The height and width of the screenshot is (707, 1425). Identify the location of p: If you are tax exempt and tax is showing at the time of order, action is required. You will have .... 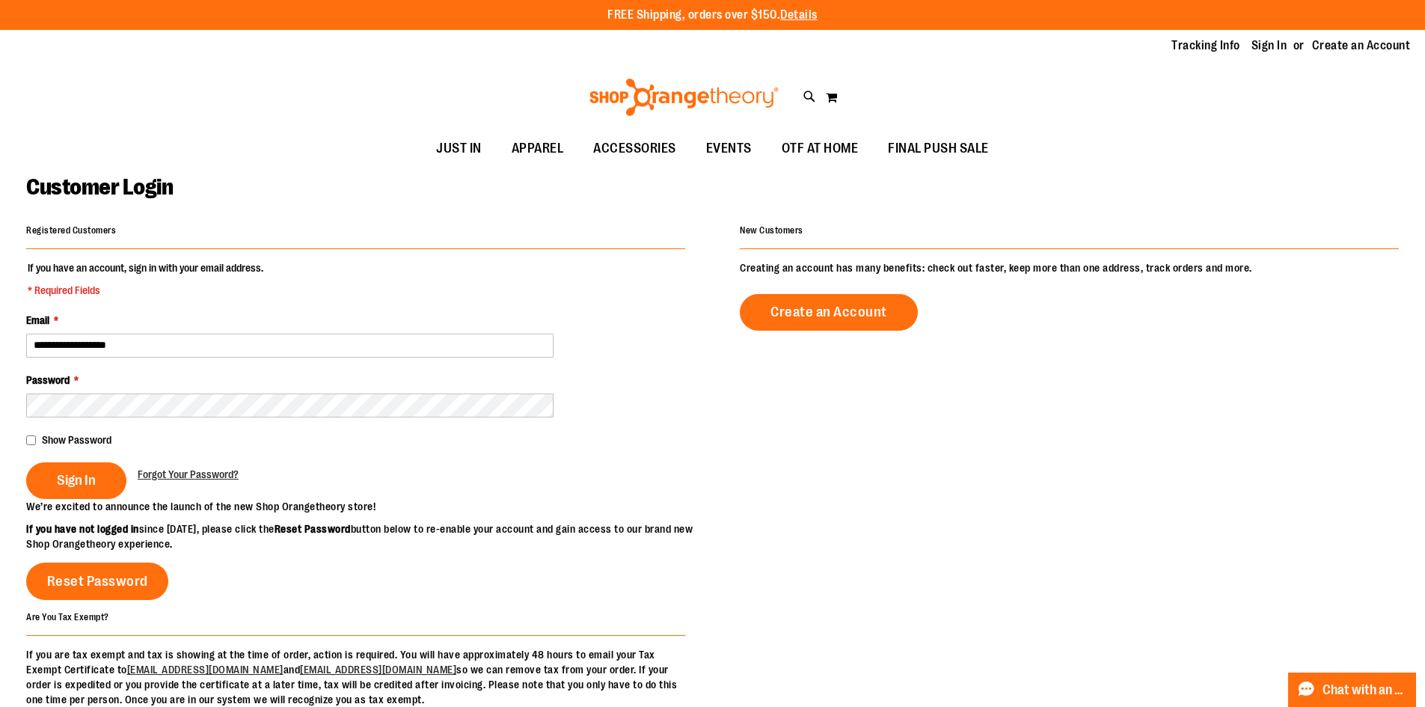
(355, 677).